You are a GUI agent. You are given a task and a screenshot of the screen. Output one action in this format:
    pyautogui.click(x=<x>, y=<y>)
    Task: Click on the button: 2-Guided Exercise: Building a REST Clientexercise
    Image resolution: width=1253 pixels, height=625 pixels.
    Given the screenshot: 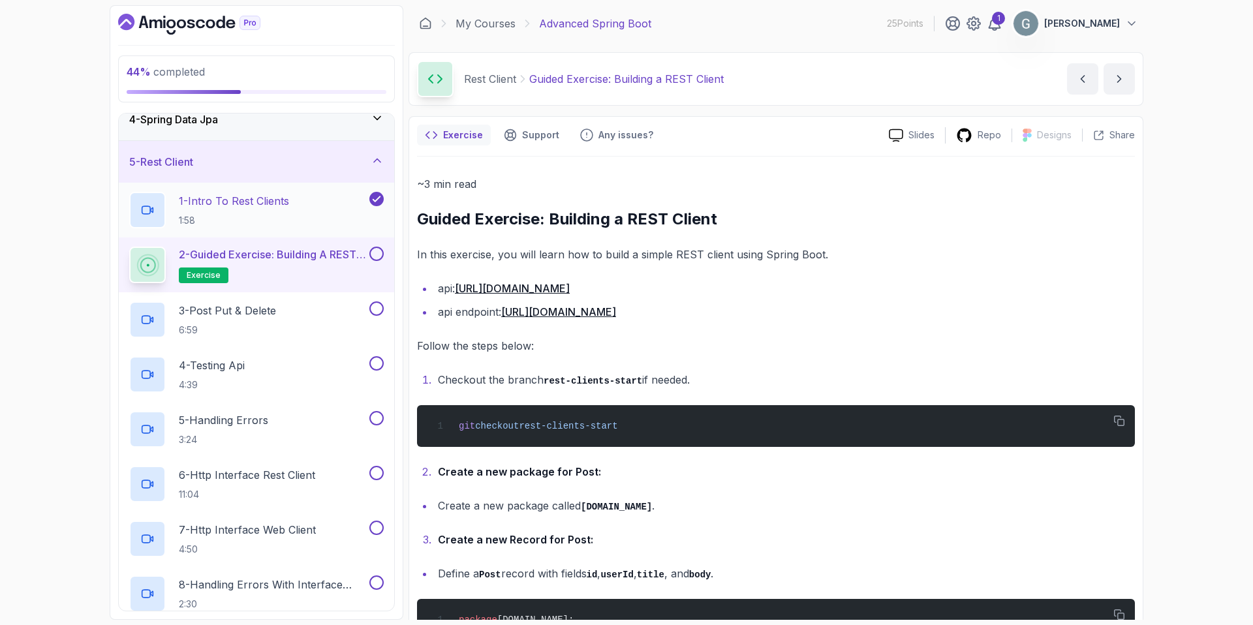 What is the action you would take?
    pyautogui.click(x=256, y=265)
    